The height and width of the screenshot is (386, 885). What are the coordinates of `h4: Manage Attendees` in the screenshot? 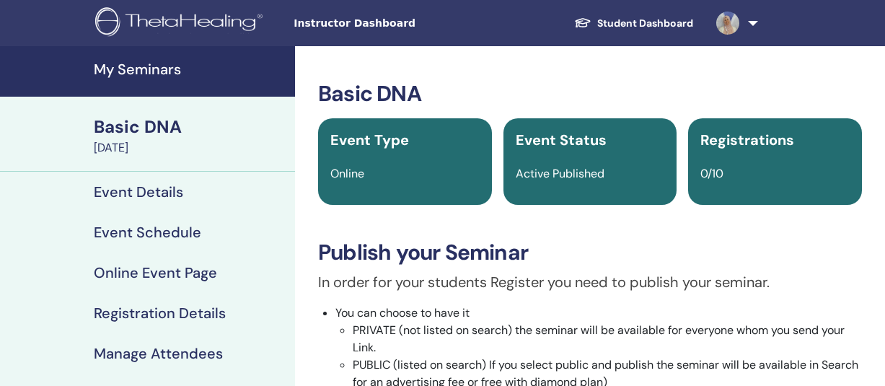 It's located at (158, 353).